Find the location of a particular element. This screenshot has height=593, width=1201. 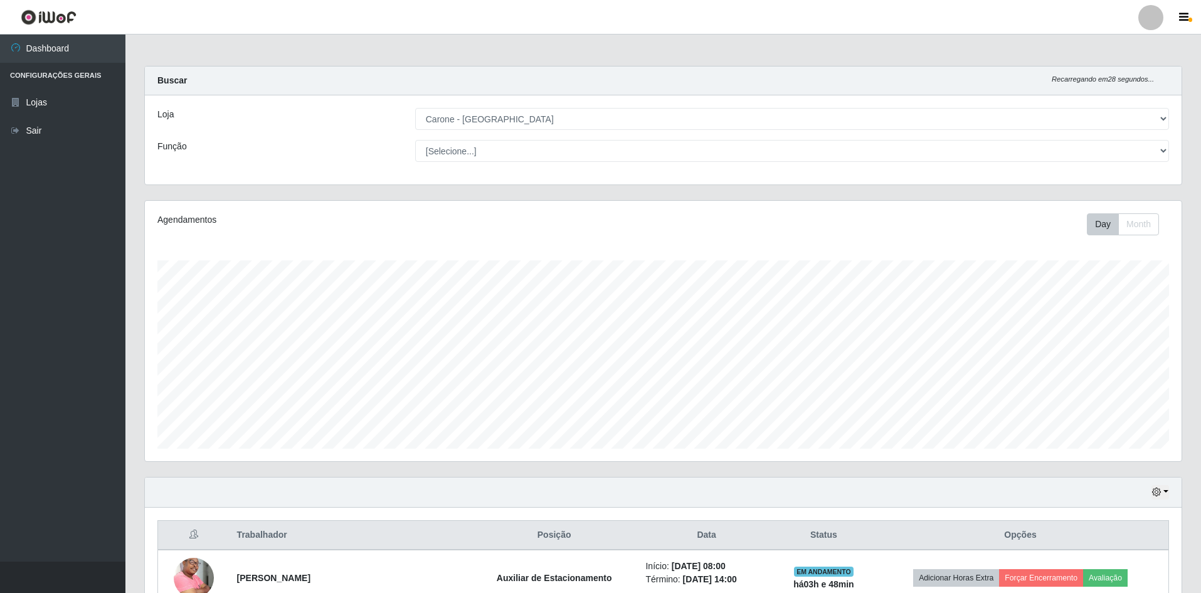

strong: Buscar is located at coordinates (172, 80).